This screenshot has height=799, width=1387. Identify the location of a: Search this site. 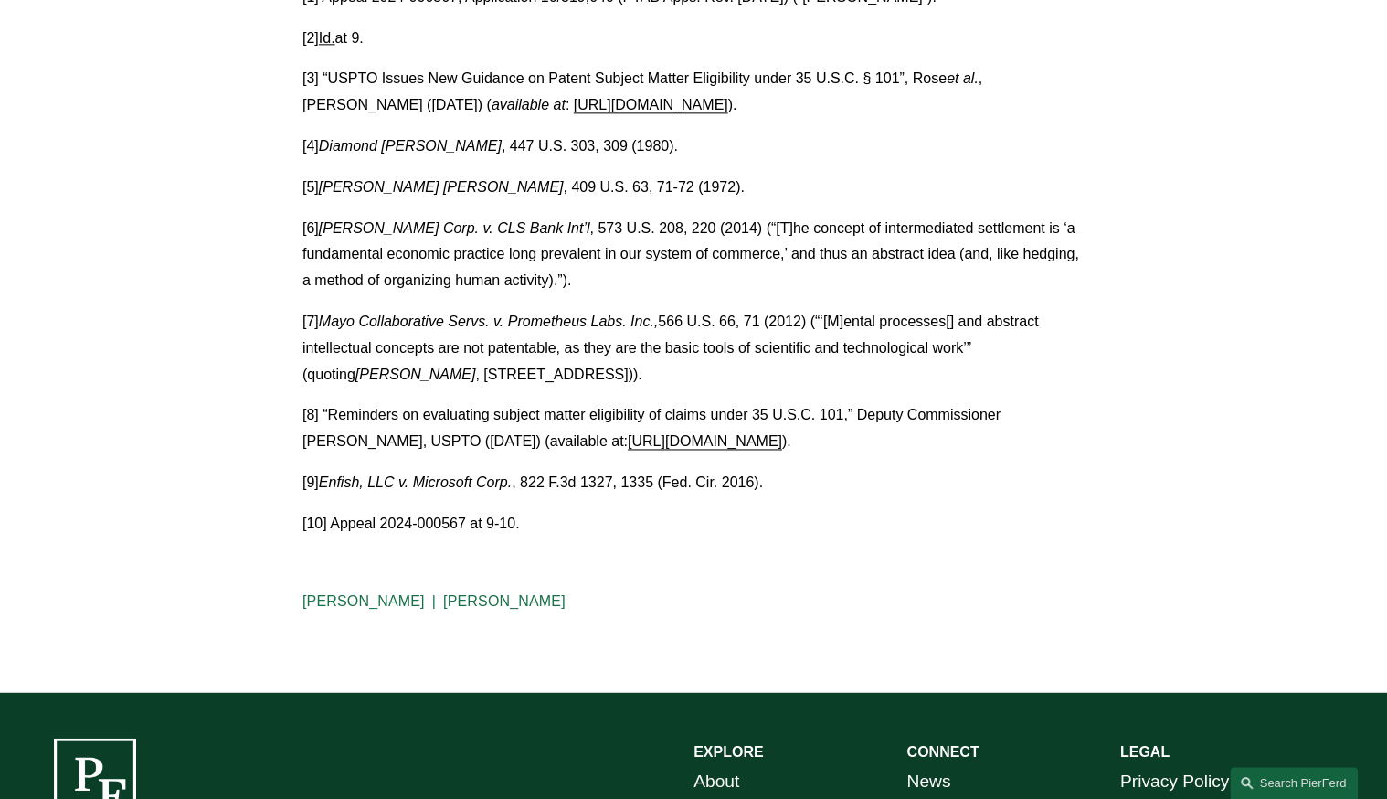
(1294, 782).